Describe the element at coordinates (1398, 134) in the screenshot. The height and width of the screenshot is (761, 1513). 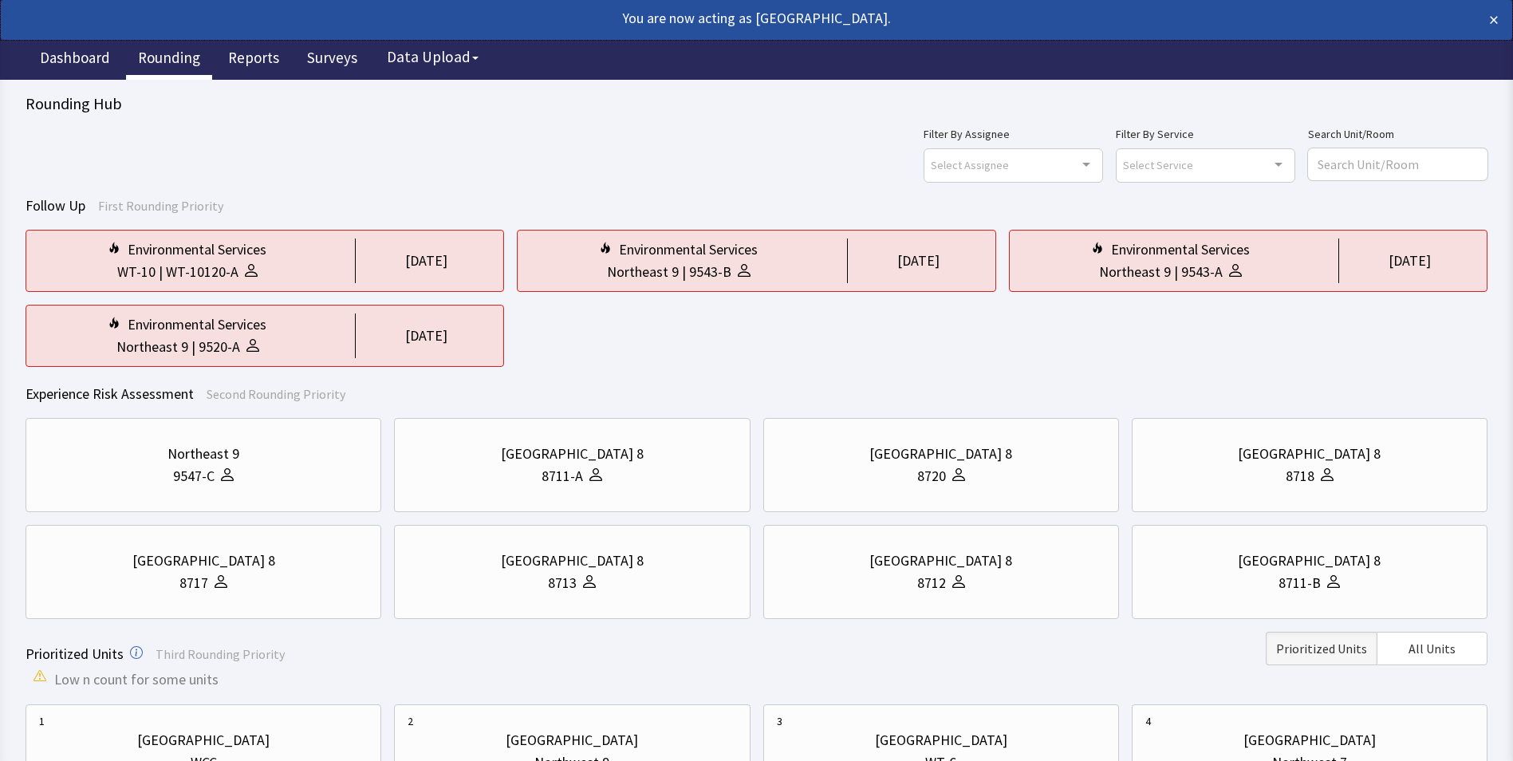
I see `label: Search Unit/Room` at that location.